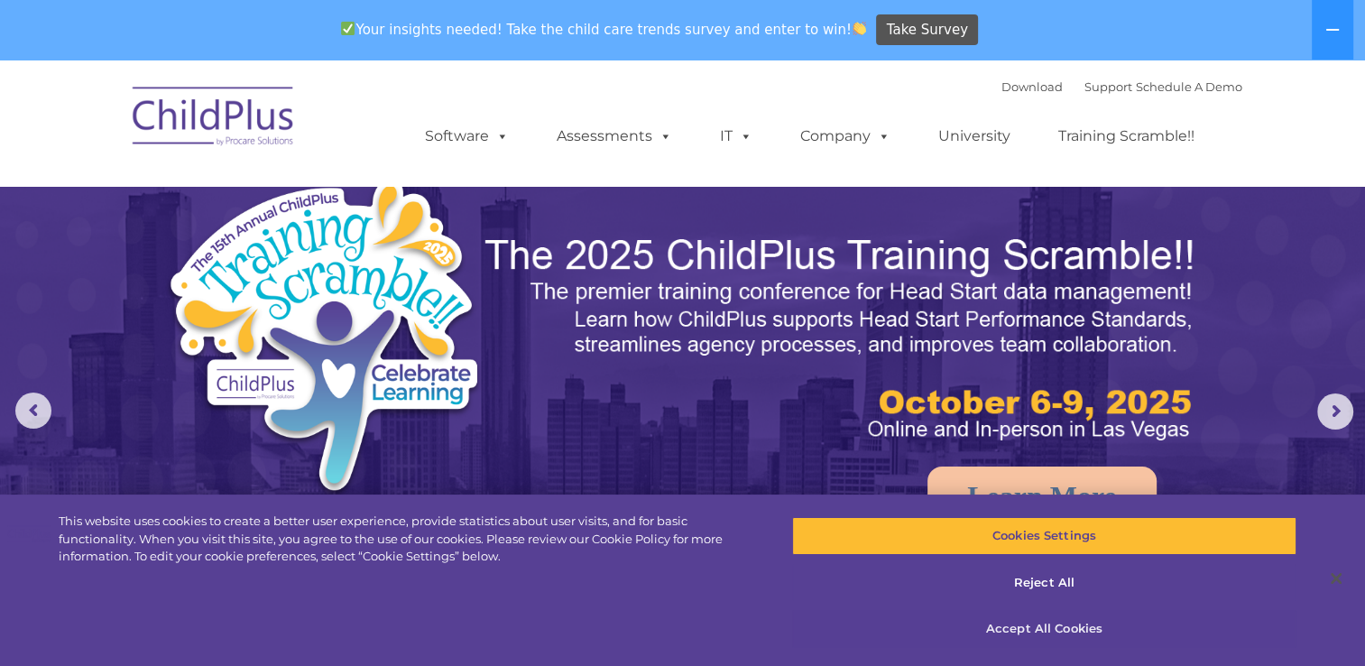 This screenshot has width=1365, height=666. Describe the element at coordinates (1045, 583) in the screenshot. I see `button: Reject All` at that location.